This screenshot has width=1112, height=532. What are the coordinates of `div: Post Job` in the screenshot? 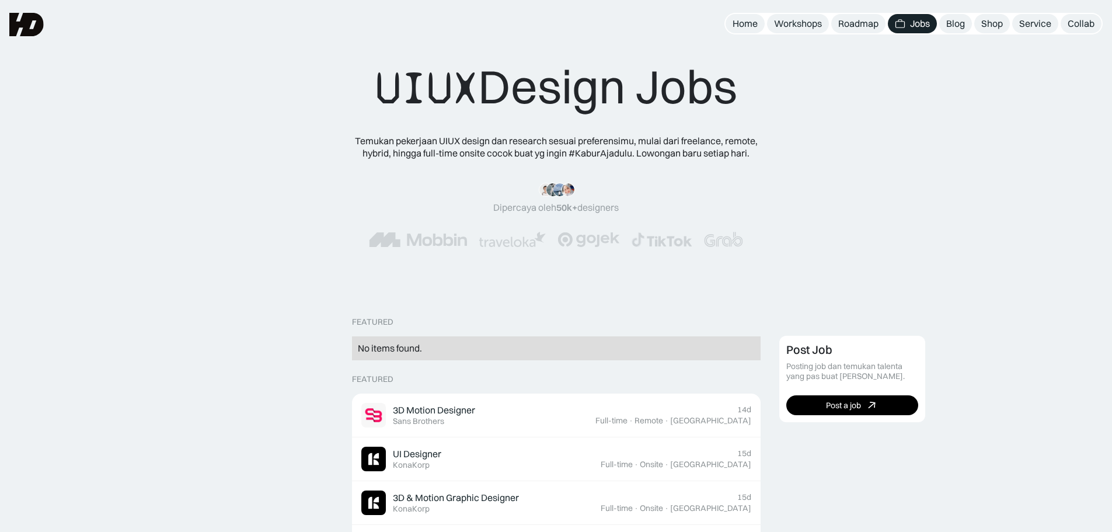 It's located at (809, 350).